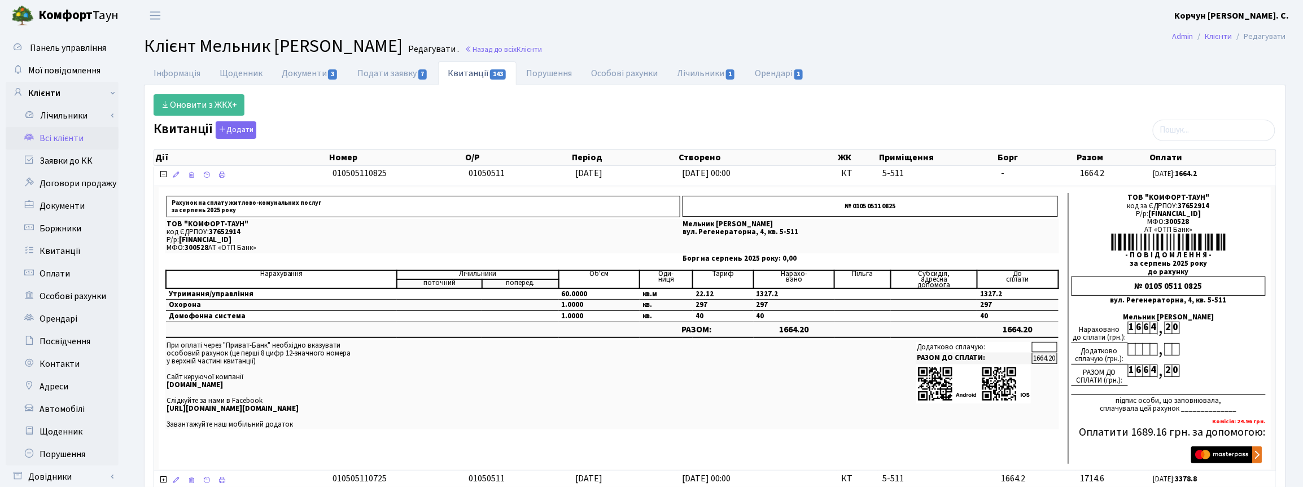 The width and height of the screenshot is (1303, 487). Describe the element at coordinates (1092, 479) in the screenshot. I see `span: 1714.6` at that location.